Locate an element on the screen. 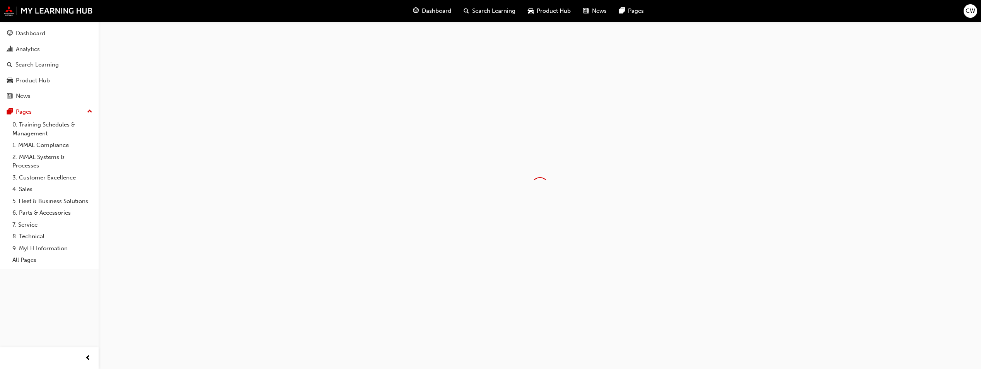 The width and height of the screenshot is (981, 369). a: Search Learning is located at coordinates (49, 65).